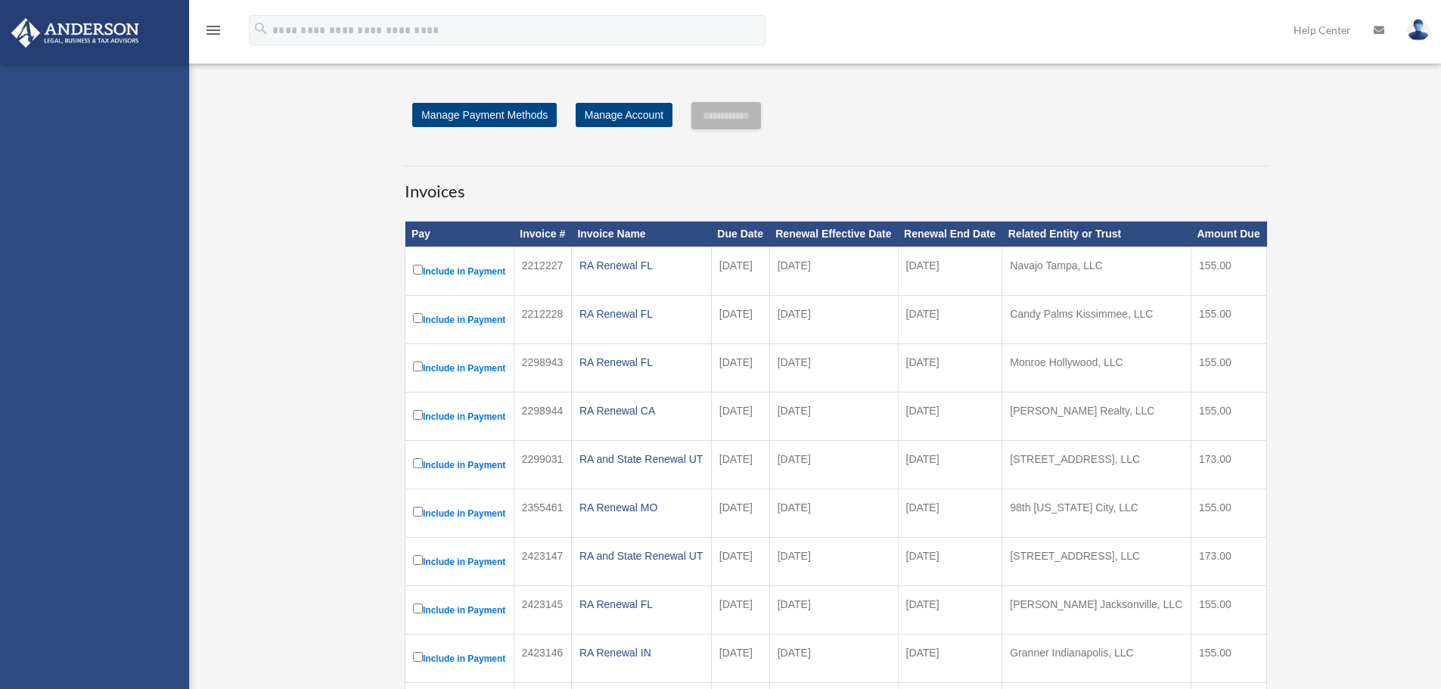  I want to click on th: Invoice #, so click(542, 234).